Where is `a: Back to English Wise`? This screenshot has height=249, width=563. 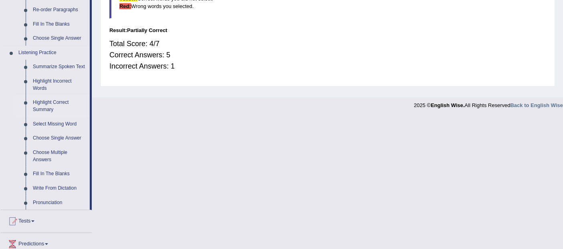 a: Back to English Wise is located at coordinates (536, 105).